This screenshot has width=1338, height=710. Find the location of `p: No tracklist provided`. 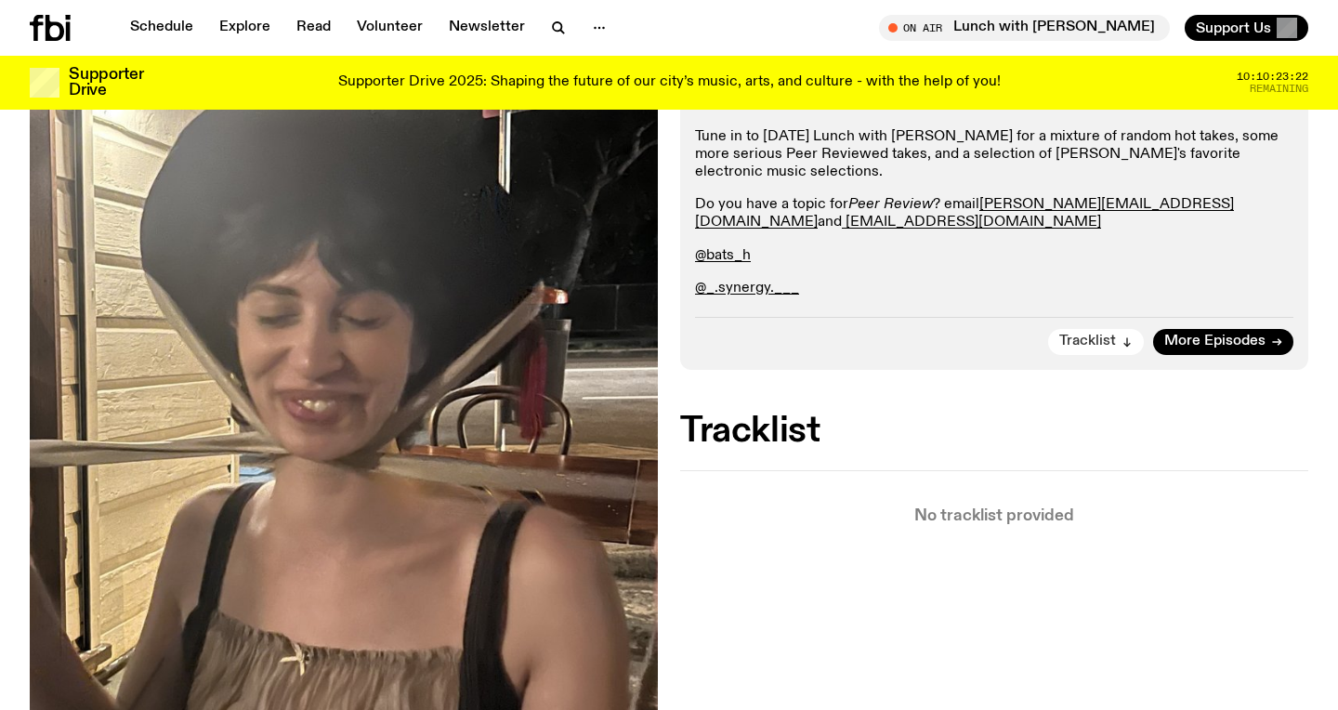

p: No tracklist provided is located at coordinates (994, 516).